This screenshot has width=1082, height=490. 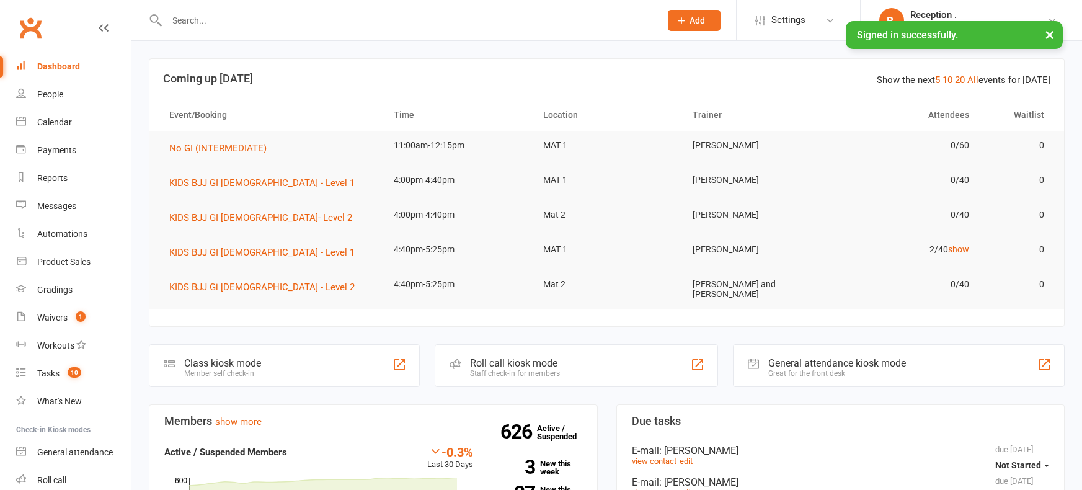 What do you see at coordinates (73, 66) in the screenshot?
I see `a: Dashboard` at bounding box center [73, 66].